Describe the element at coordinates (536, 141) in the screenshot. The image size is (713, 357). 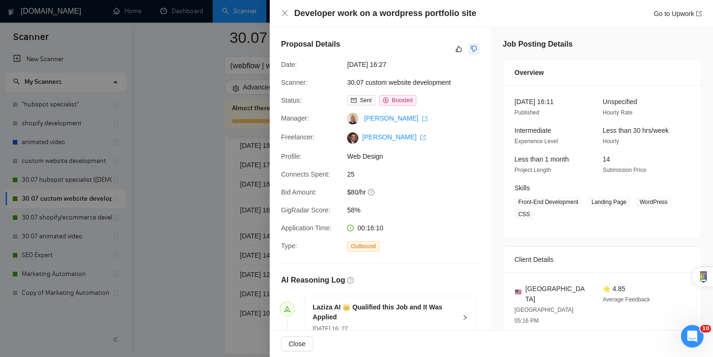
I see `span: Experience Level` at that location.